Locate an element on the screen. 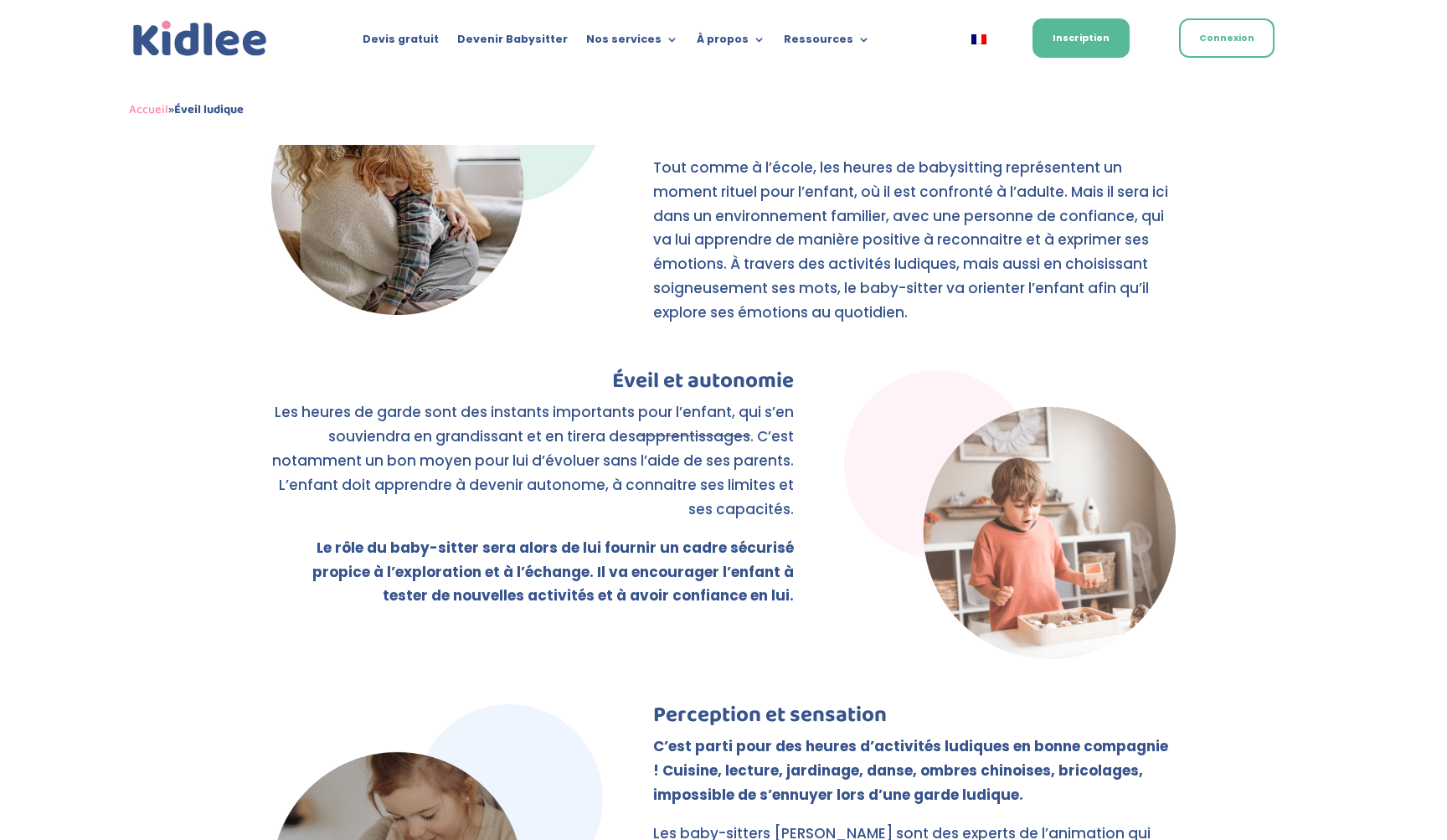 This screenshot has width=1447, height=840. a: Inscription is located at coordinates (1081, 38).